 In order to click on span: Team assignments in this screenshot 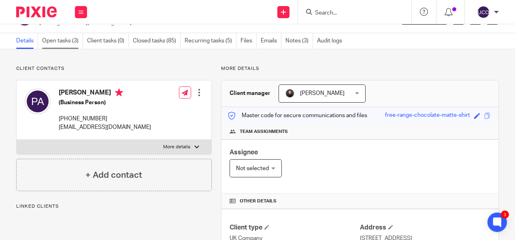, I will do `click(263, 132)`.